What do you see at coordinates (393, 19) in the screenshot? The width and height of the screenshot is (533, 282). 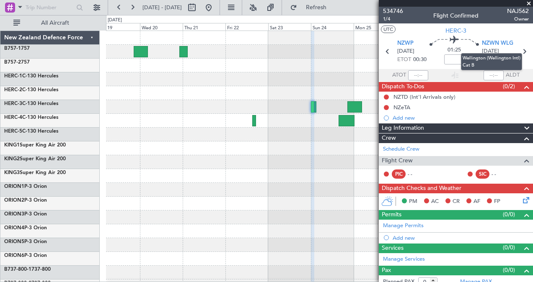 I see `span: 1/4` at bounding box center [393, 19].